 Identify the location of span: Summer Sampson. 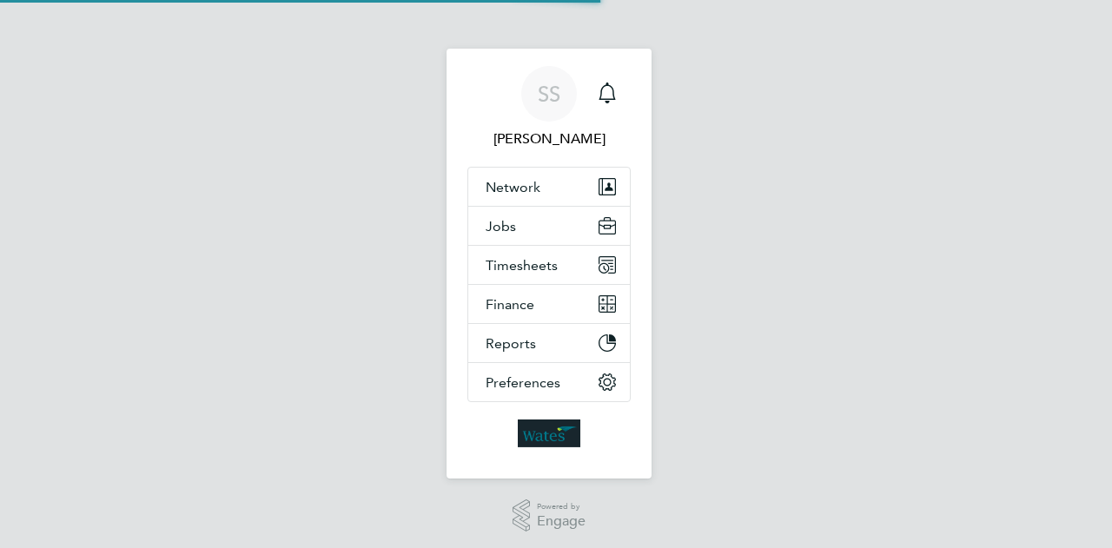
(549, 139).